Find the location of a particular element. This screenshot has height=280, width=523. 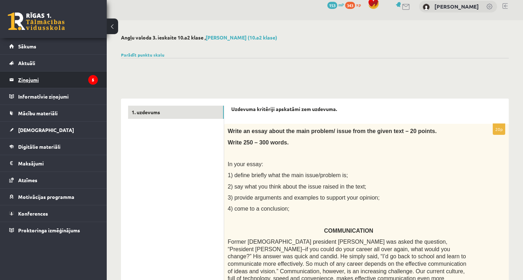

span: Write 250 – 300 words. is located at coordinates (258, 142).